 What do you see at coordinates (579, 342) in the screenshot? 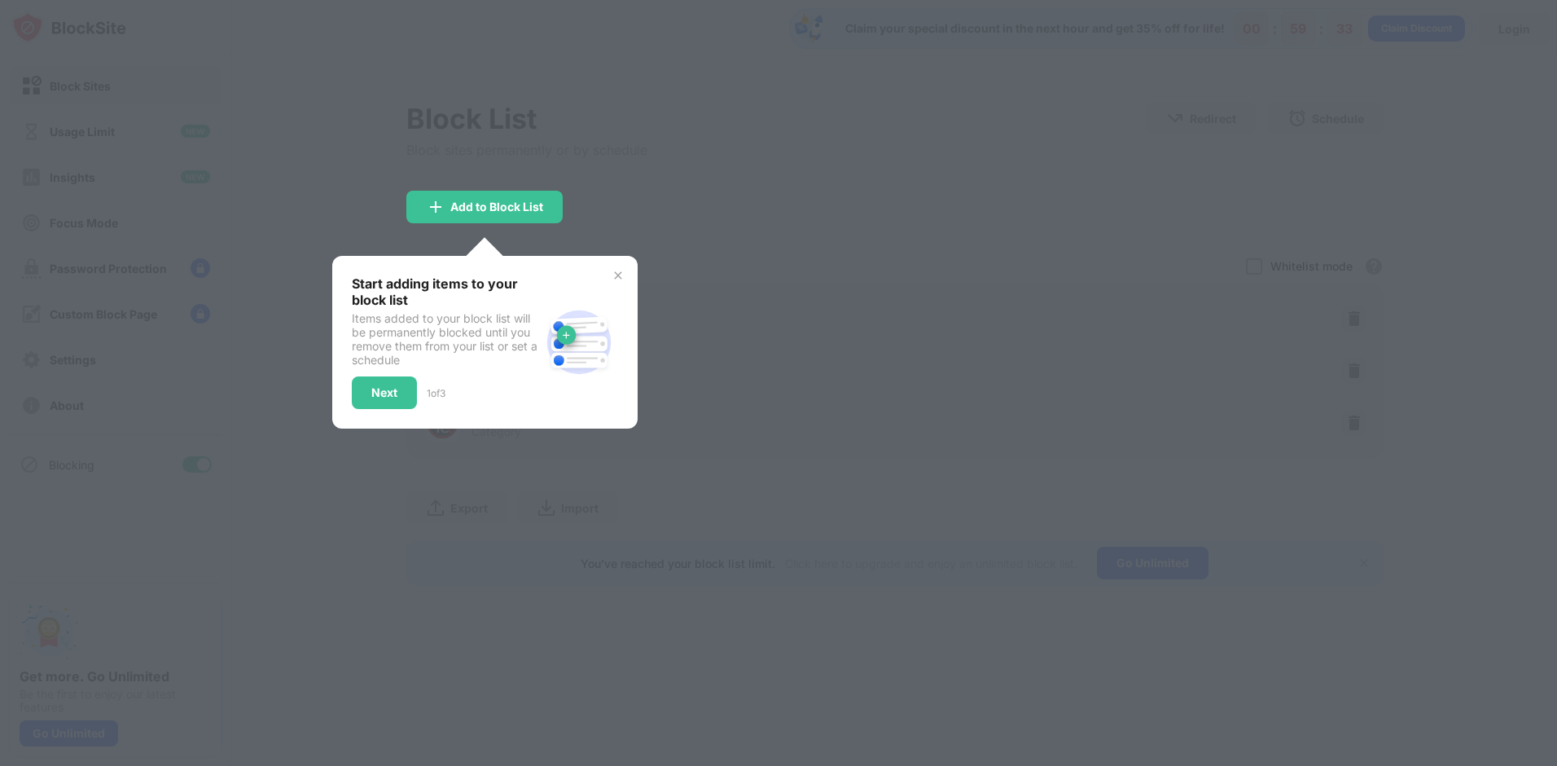
I see `img: block-site.svg` at bounding box center [579, 342].